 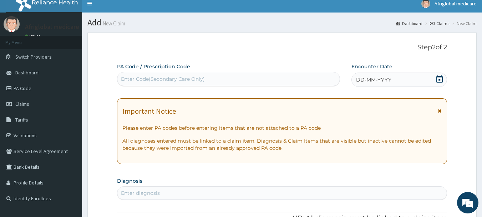 What do you see at coordinates (463, 23) in the screenshot?
I see `li: New Claim` at bounding box center [463, 23].